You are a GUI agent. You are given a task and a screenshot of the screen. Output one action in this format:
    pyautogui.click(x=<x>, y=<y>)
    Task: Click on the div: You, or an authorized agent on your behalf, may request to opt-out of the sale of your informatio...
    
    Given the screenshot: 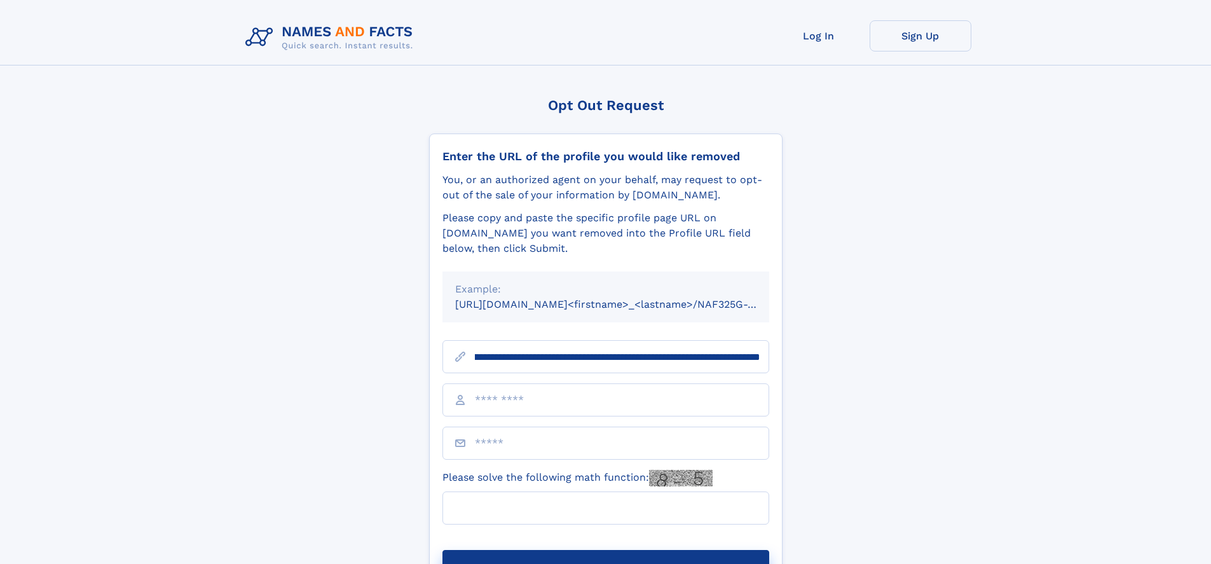 What is the action you would take?
    pyautogui.click(x=606, y=187)
    